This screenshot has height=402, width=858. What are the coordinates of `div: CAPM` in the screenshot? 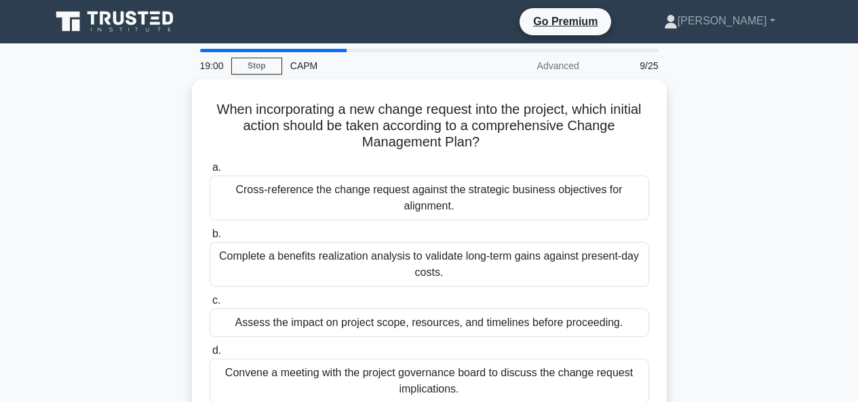 It's located at (375, 66).